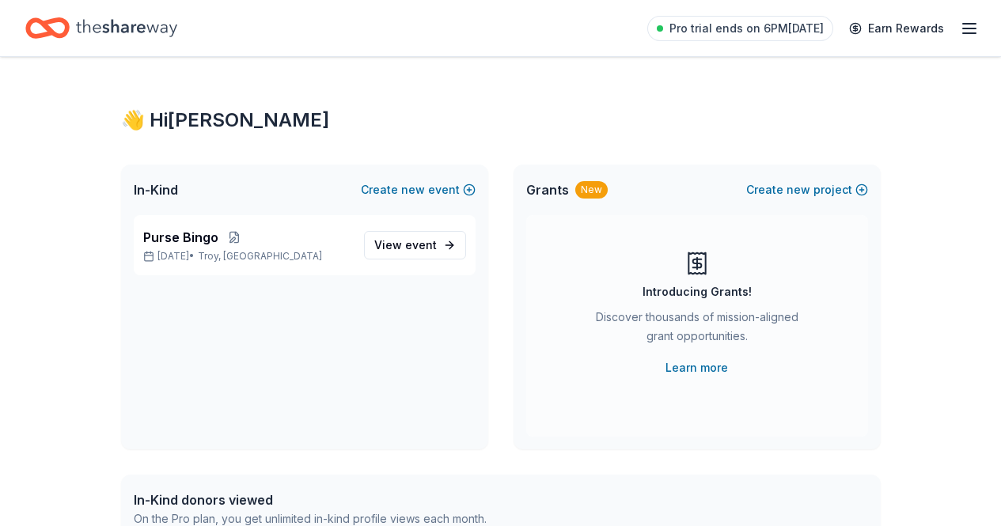 The width and height of the screenshot is (1001, 526). Describe the element at coordinates (807, 190) in the screenshot. I see `button: Createnewproject` at that location.